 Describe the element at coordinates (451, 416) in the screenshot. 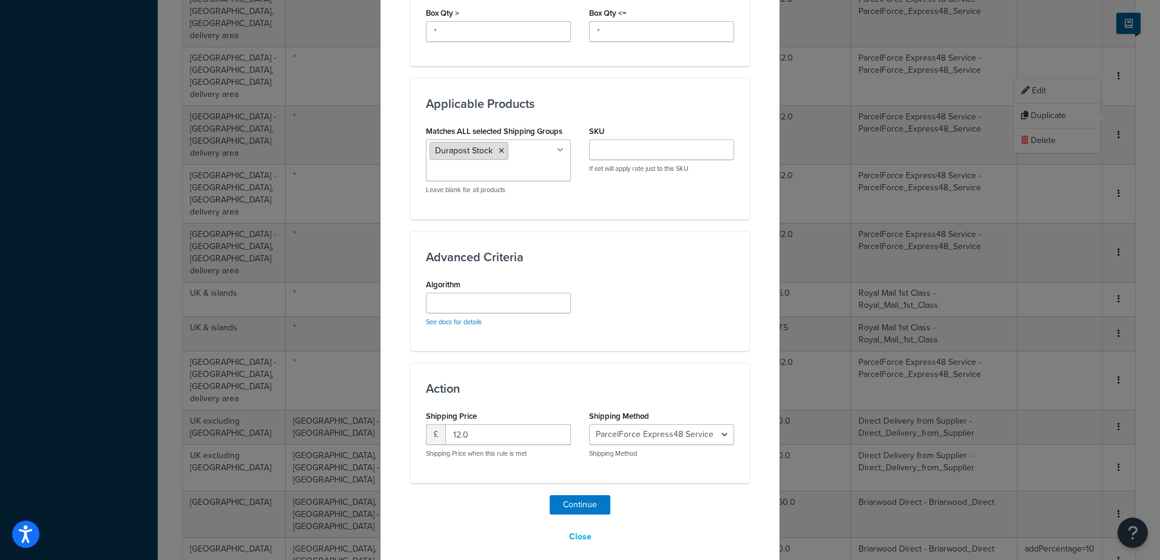

I see `label: Shipping Price` at that location.